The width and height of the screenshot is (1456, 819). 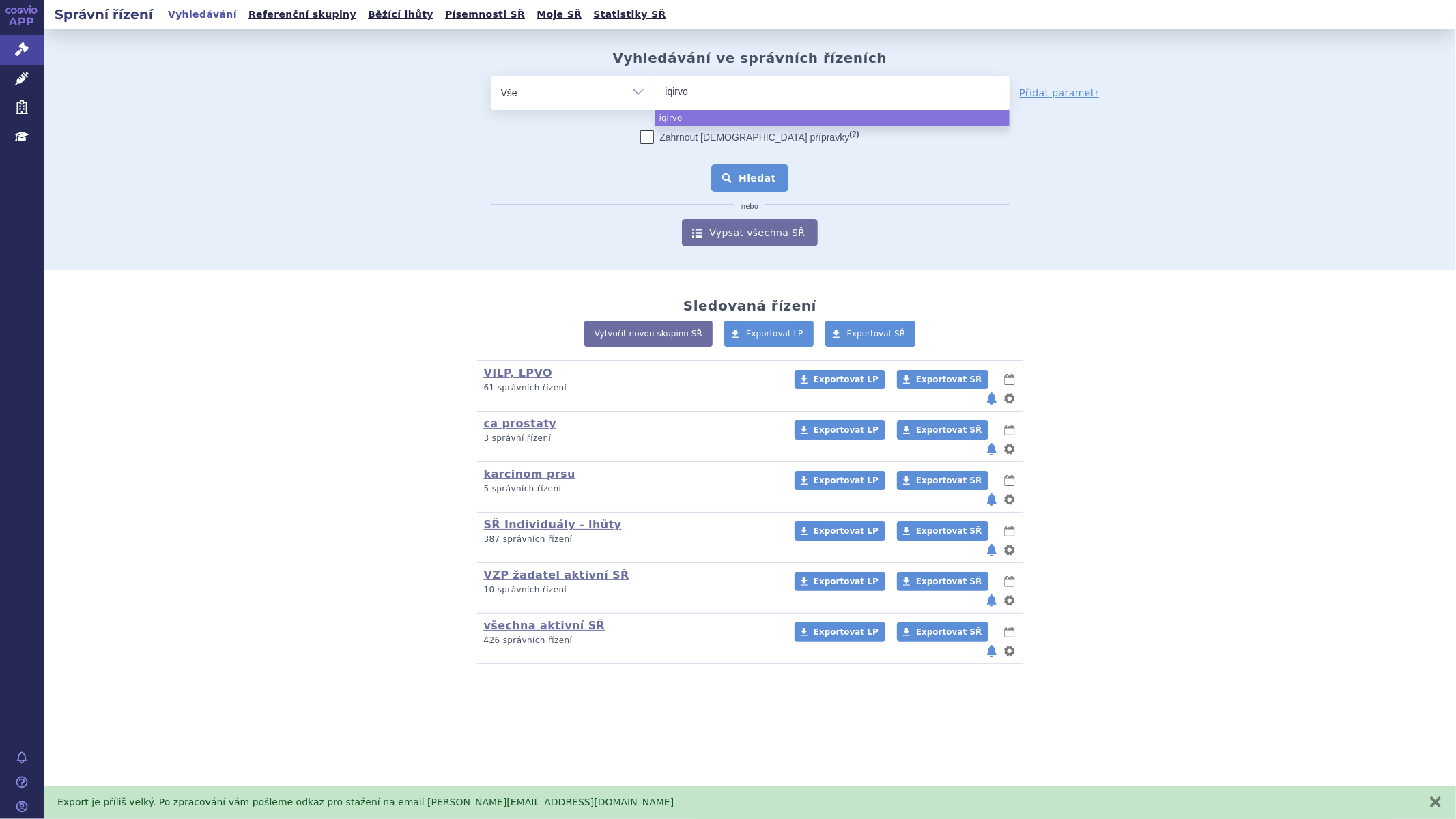 I want to click on p: 3 správní řízení, so click(x=630, y=438).